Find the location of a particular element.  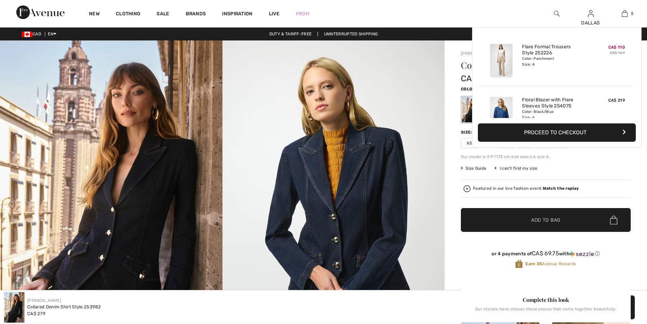

a: Clothing is located at coordinates (128, 14).